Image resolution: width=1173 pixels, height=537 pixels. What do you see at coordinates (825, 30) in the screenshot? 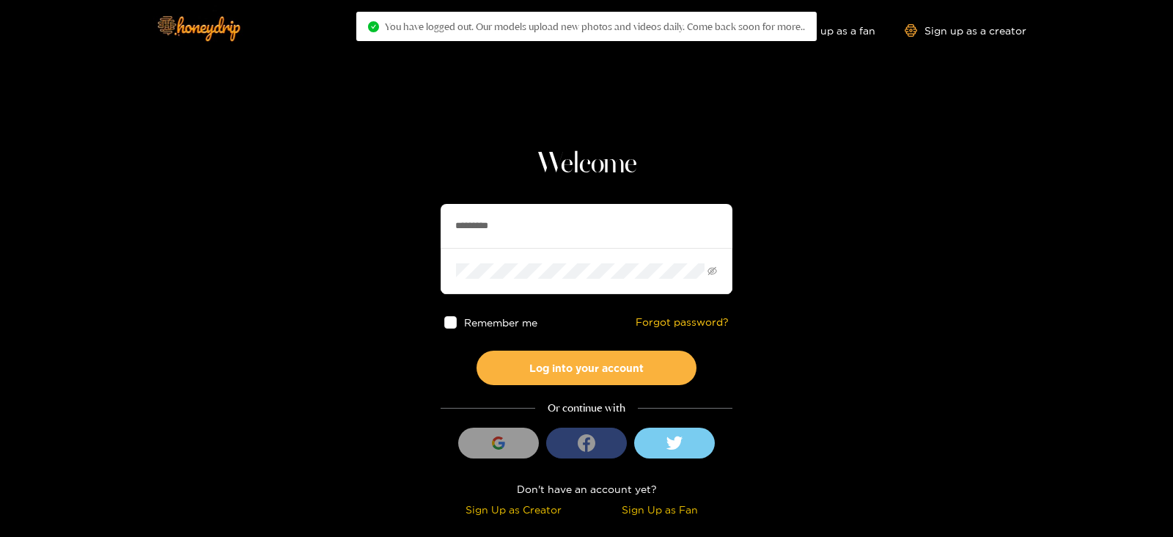
I see `a: Sign up as a fan` at bounding box center [825, 30].